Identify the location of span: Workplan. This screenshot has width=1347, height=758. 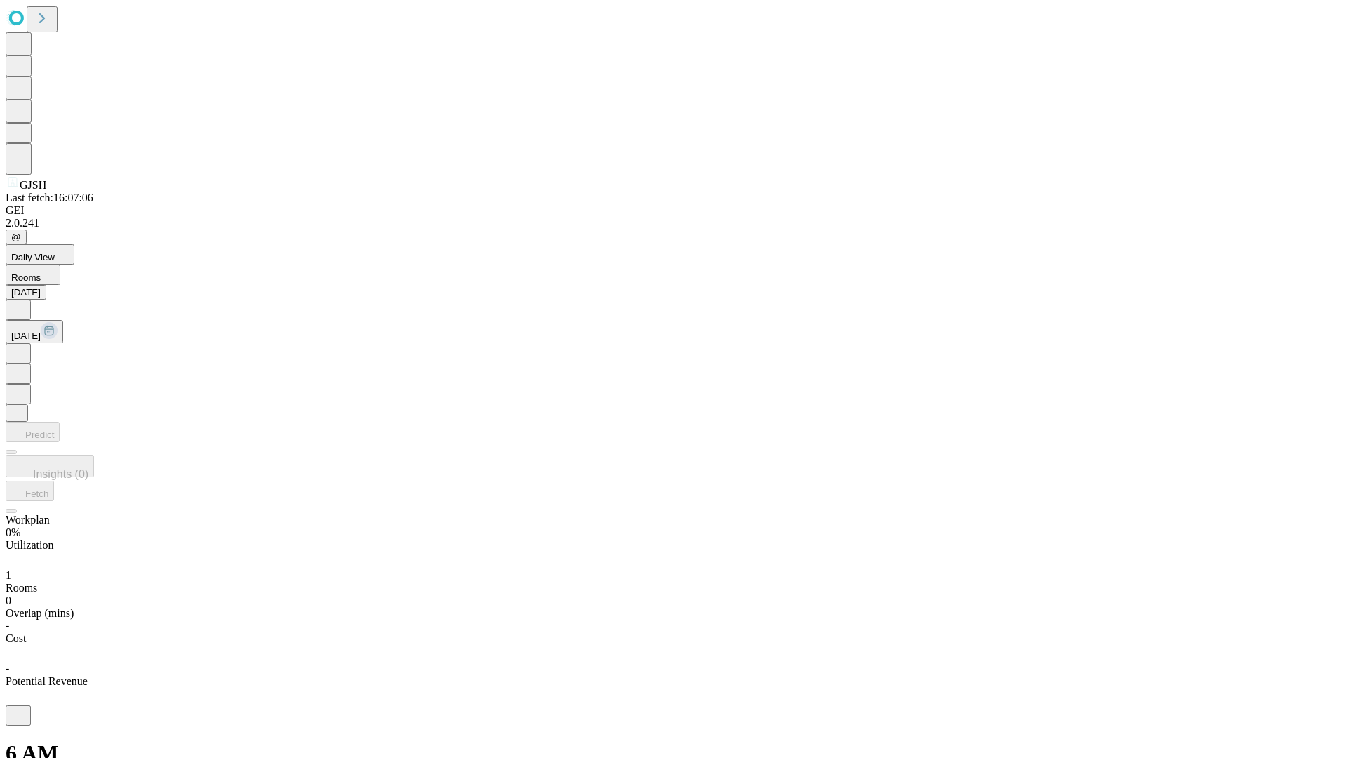
(27, 519).